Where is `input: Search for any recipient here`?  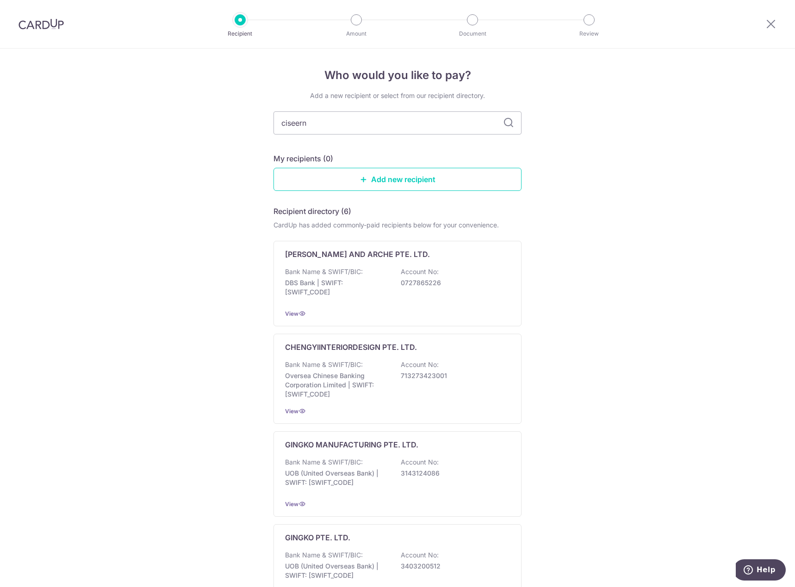
input: Search for any recipient here is located at coordinates (397, 123).